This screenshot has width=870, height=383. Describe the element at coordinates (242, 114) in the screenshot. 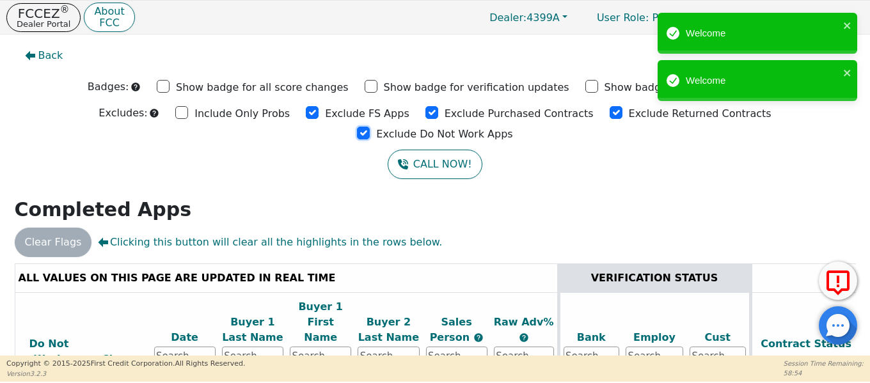

I see `p: Include Only Probs` at that location.